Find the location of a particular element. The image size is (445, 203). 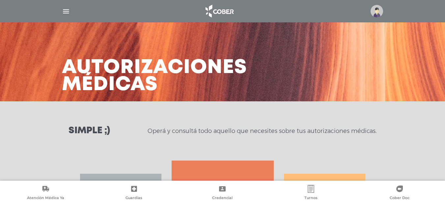

span: Atención Médica Ya is located at coordinates (45, 199).